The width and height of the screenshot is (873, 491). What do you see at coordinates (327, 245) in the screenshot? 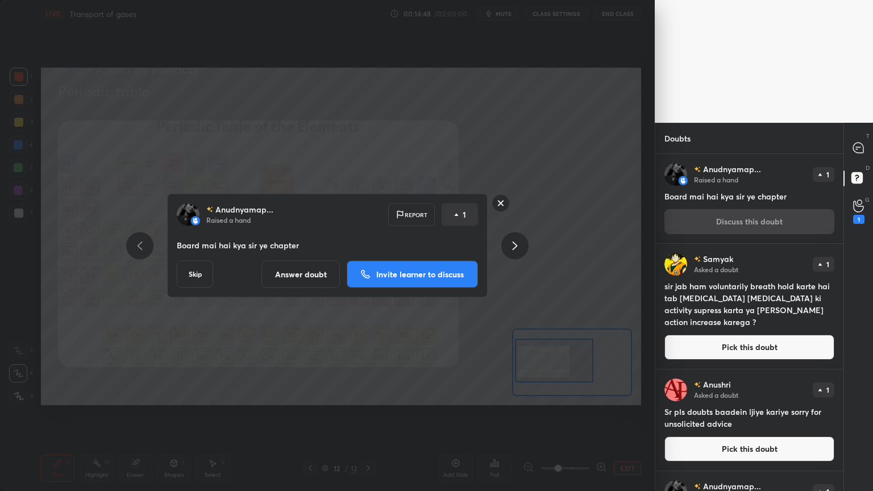
I see `p: Board mai hai kya sir ye chapter` at bounding box center [327, 245].